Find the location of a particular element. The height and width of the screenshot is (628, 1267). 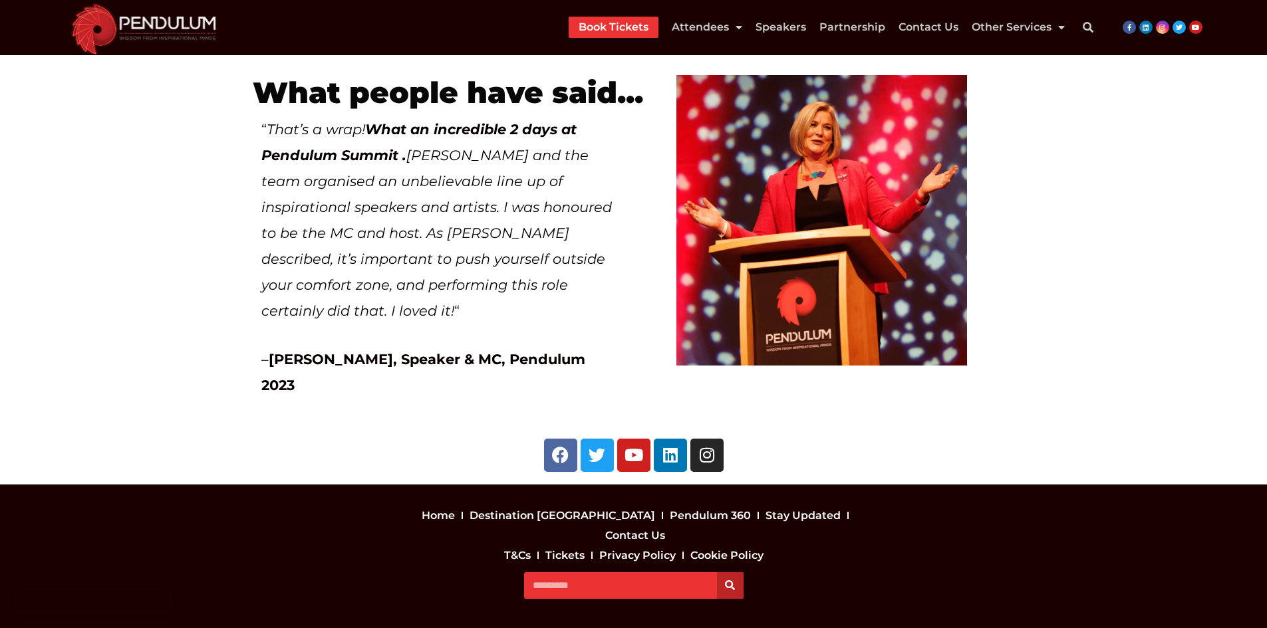

button: Search is located at coordinates (730, 586).